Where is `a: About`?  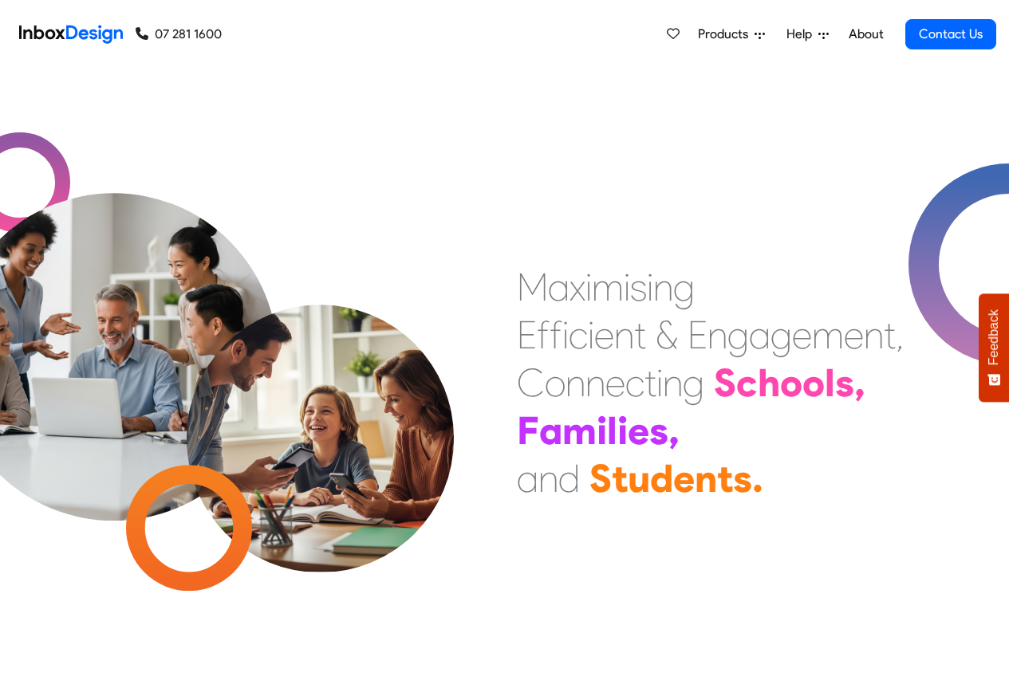
a: About is located at coordinates (865, 34).